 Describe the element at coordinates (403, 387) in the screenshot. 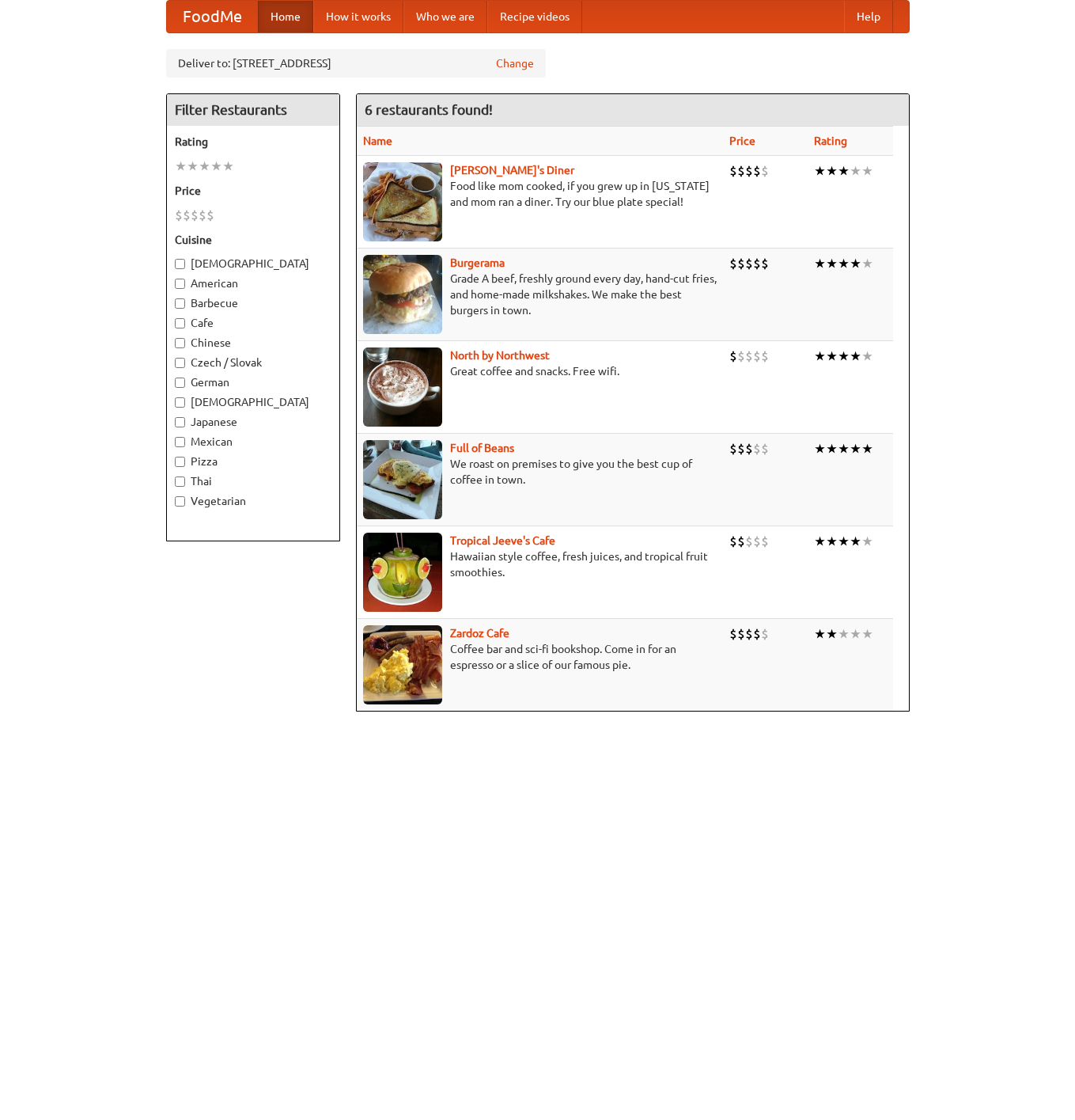

I see `img: north.jpg` at that location.